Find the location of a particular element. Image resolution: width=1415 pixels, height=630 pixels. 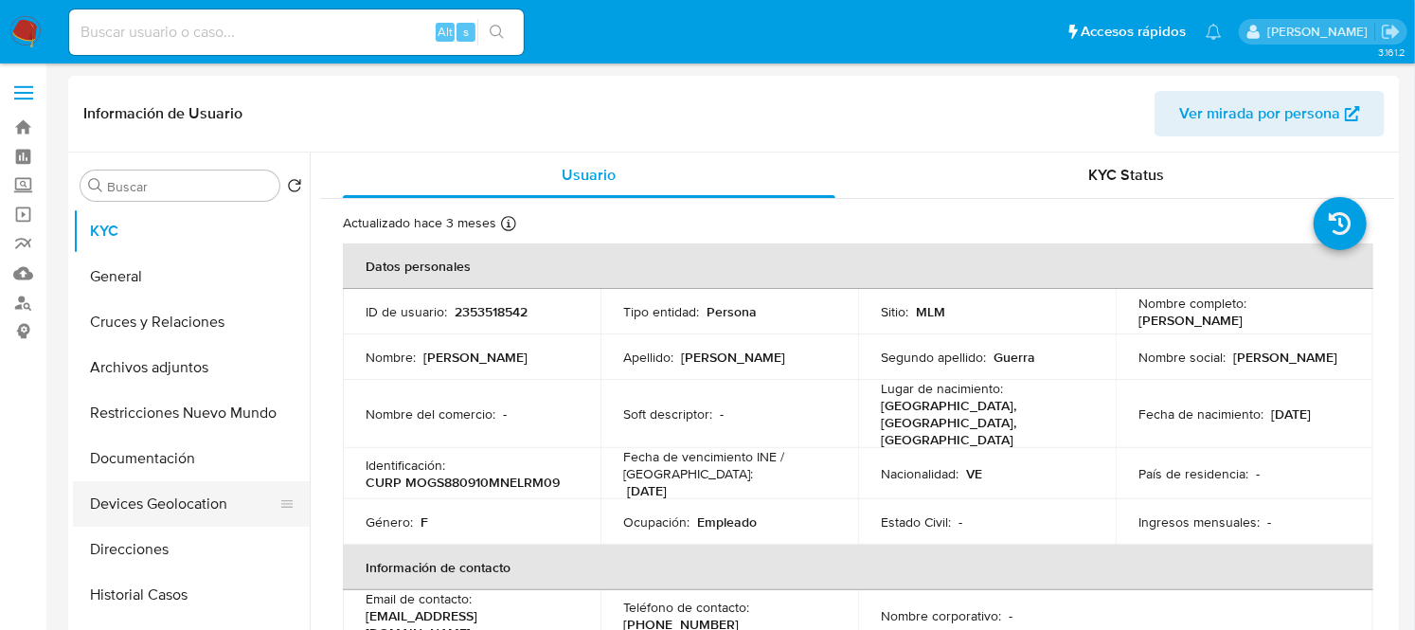

span: Alt is located at coordinates (445, 31).